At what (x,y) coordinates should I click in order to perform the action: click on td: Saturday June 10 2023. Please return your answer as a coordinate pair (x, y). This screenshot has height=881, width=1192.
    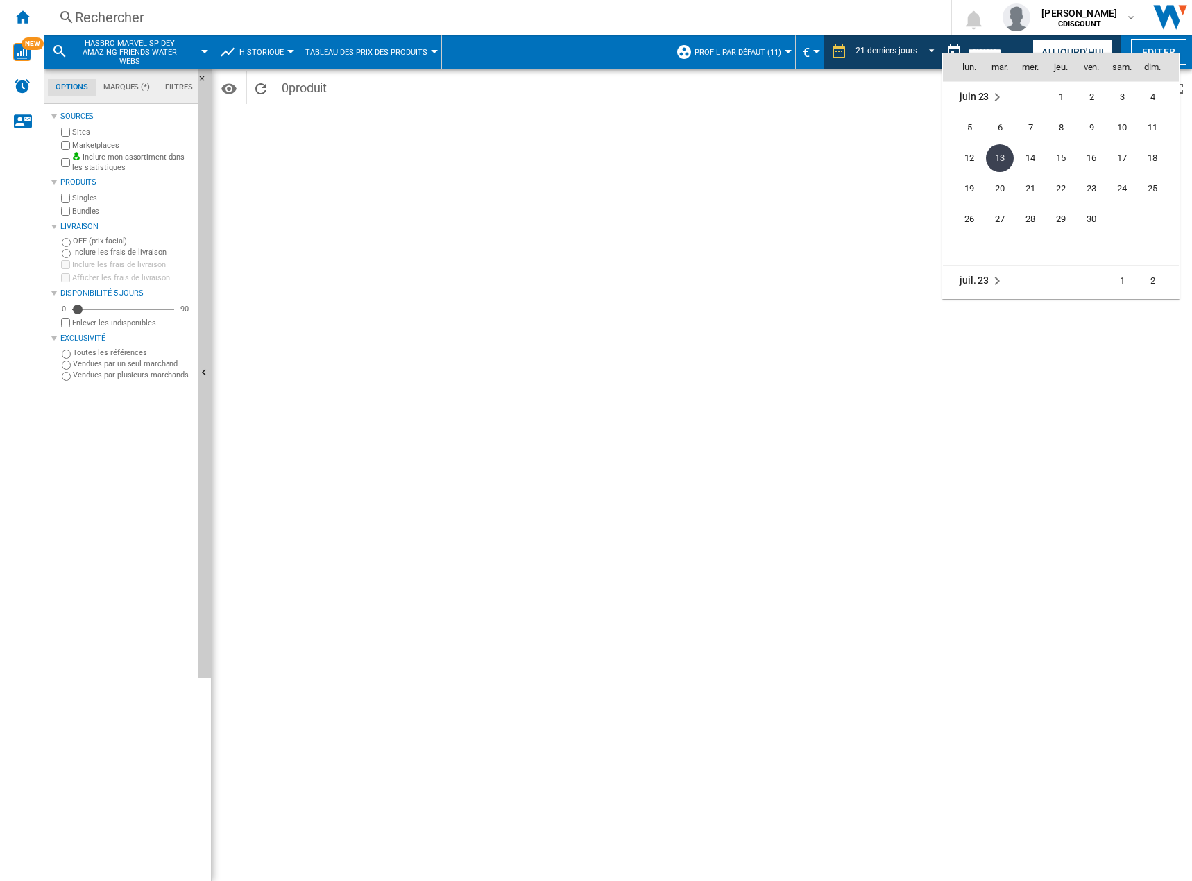
    Looking at the image, I should click on (1122, 128).